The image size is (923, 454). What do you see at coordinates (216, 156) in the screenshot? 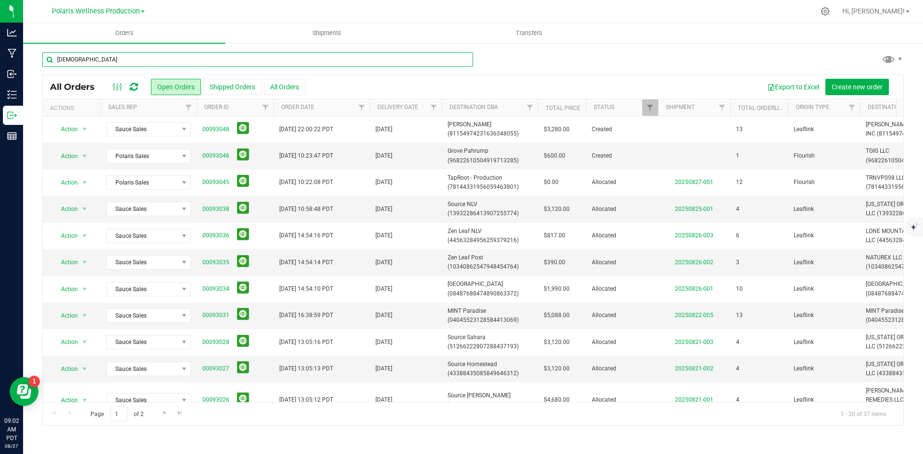
I see `a: 00093046` at bounding box center [216, 156].